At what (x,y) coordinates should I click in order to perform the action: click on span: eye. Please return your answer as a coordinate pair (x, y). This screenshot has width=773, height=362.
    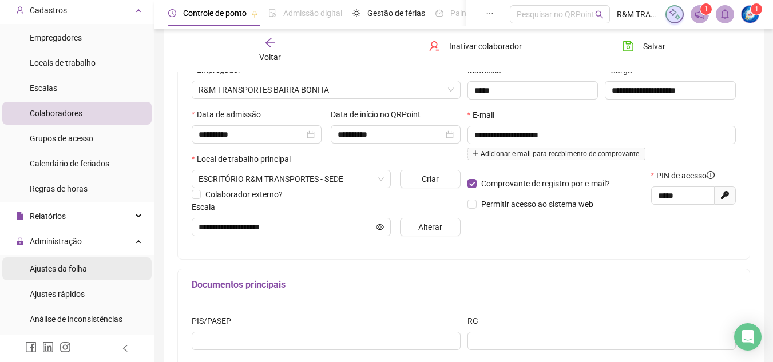
    Looking at the image, I should click on (380, 227).